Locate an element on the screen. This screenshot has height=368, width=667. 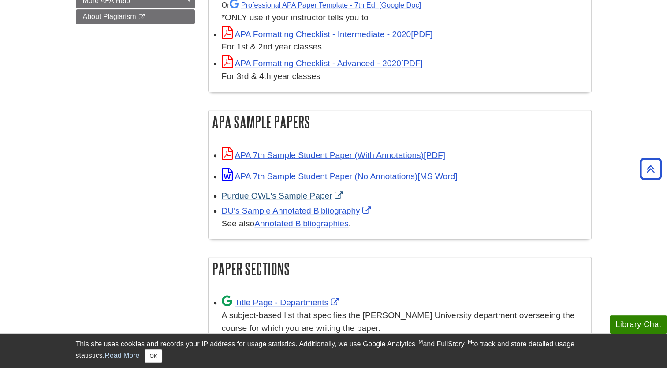
div: See also . is located at coordinates (404, 224).